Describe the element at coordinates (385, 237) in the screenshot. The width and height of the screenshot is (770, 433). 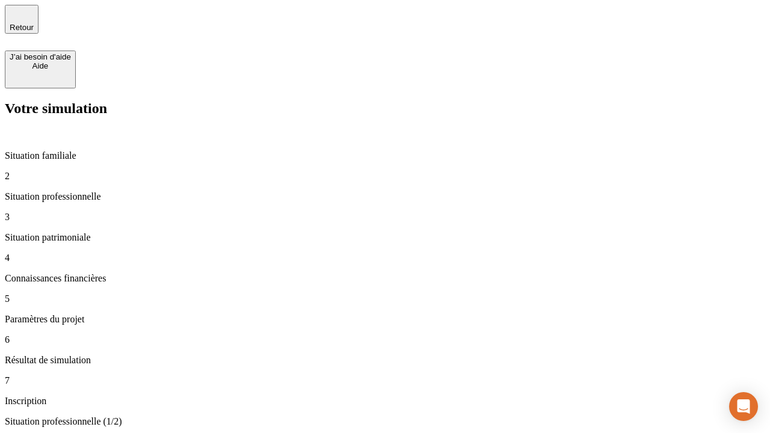
I see `p: Situation patrimoniale` at that location.